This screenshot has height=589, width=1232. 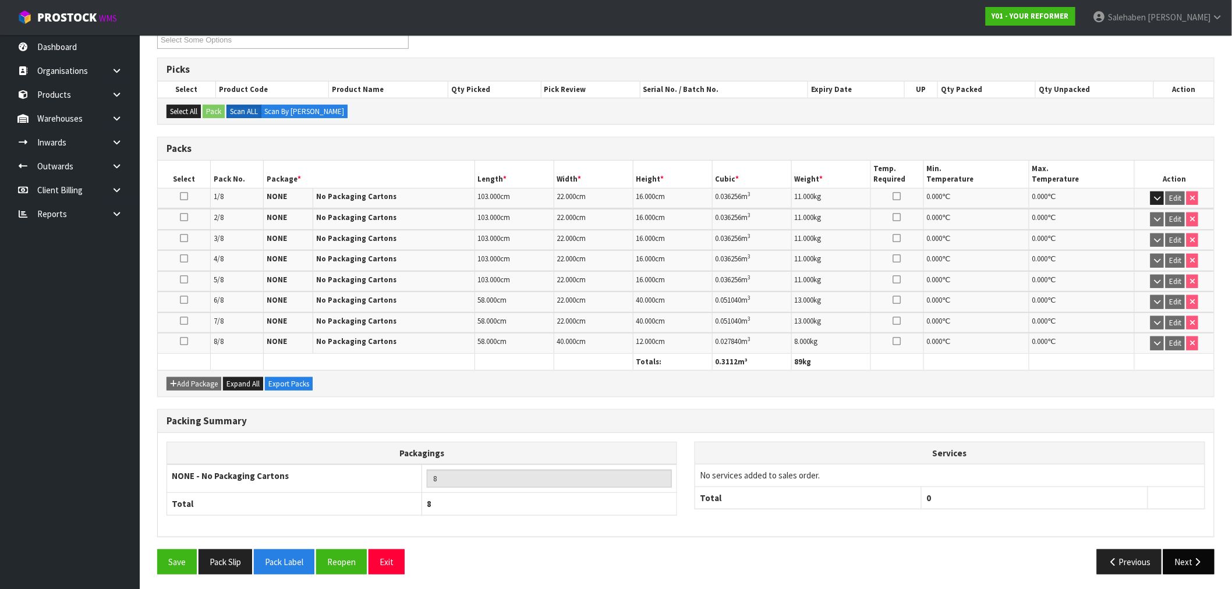 What do you see at coordinates (673, 362) in the screenshot?
I see `th: Totals:` at bounding box center [673, 362].